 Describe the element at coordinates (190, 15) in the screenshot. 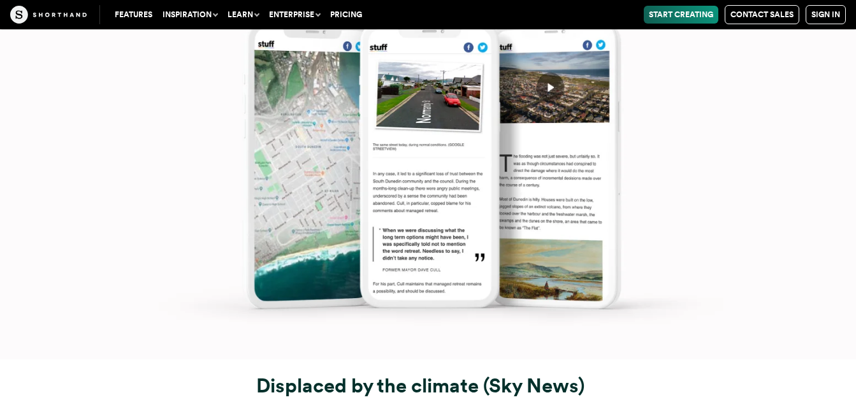

I see `button: Inspiration` at that location.